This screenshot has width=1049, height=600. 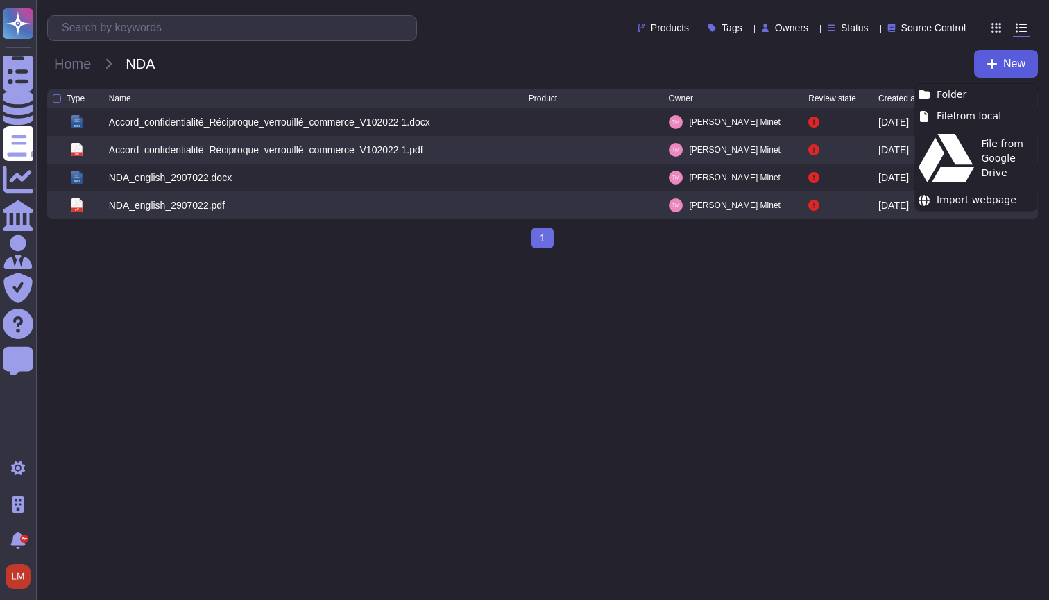 What do you see at coordinates (76, 99) in the screenshot?
I see `span: Type` at bounding box center [76, 99].